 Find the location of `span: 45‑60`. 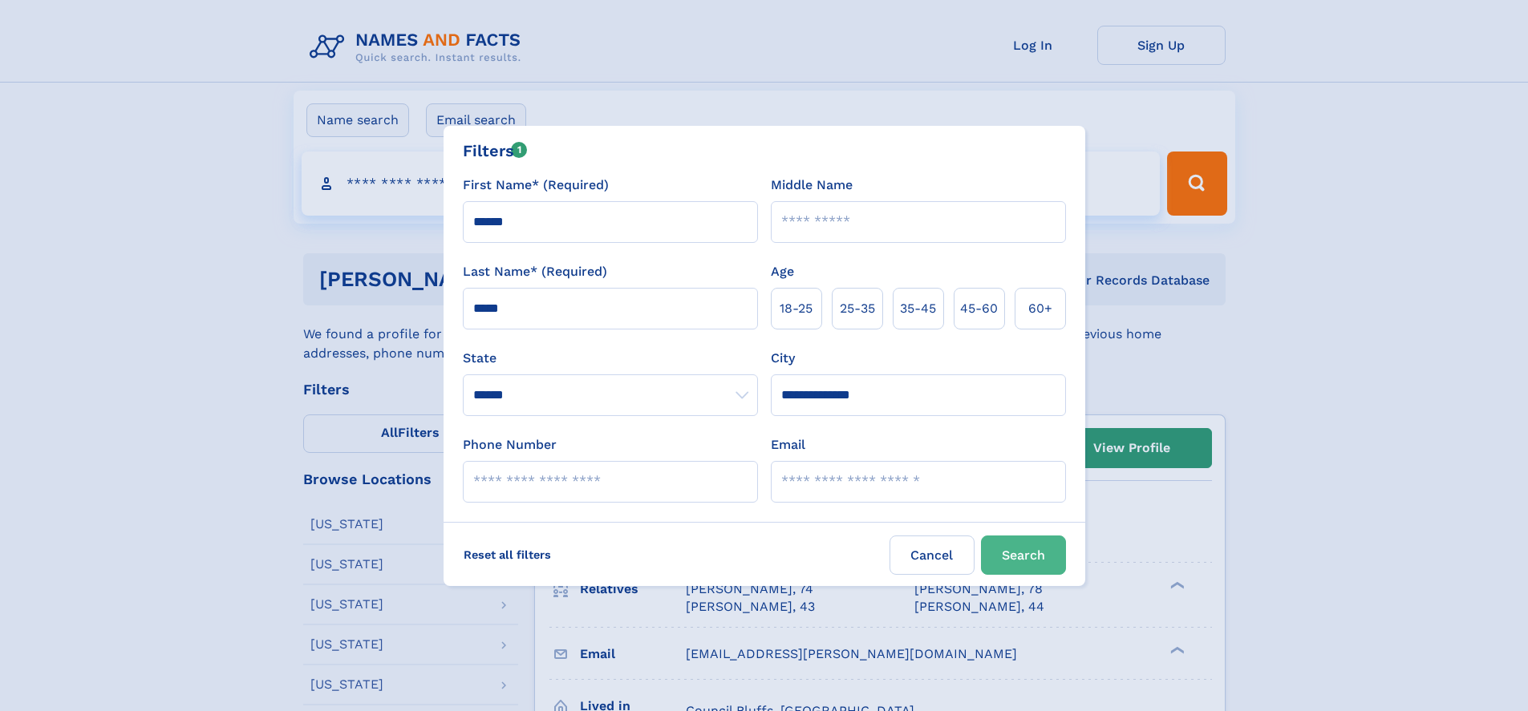

span: 45‑60 is located at coordinates (978, 309).